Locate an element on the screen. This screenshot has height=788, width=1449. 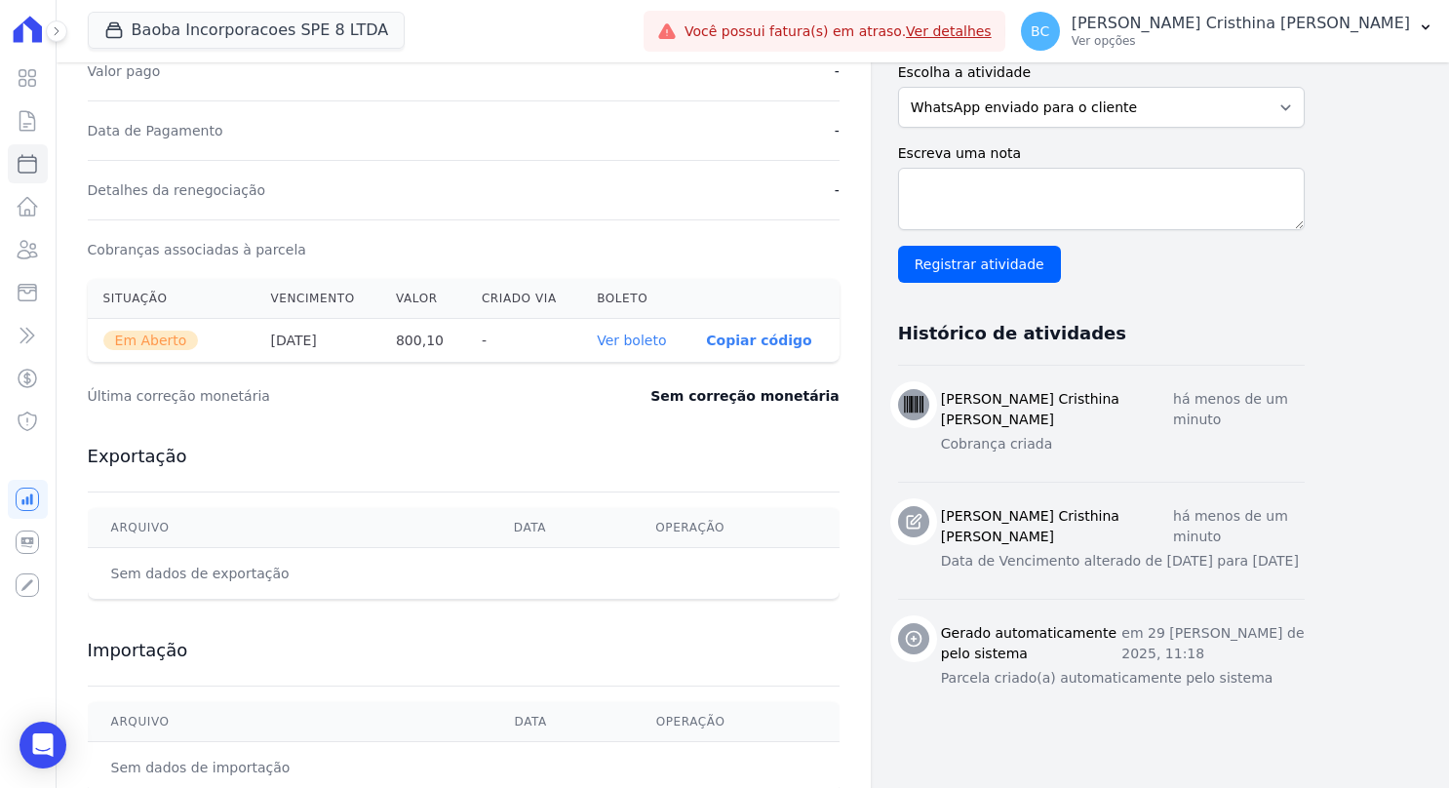
label: Escolha a atividade is located at coordinates (1101, 72).